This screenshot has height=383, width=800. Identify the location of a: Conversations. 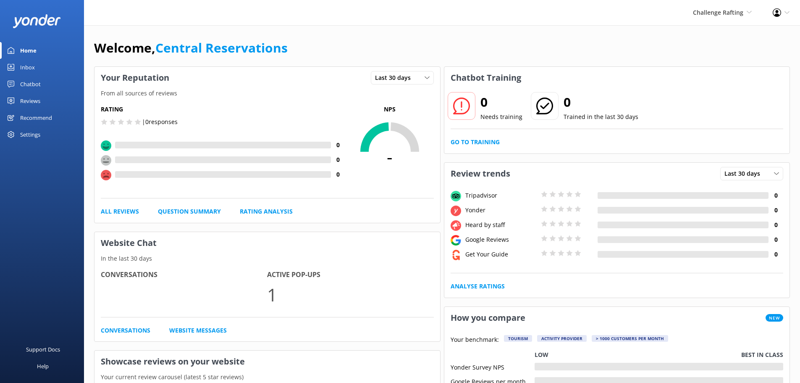
(126, 330).